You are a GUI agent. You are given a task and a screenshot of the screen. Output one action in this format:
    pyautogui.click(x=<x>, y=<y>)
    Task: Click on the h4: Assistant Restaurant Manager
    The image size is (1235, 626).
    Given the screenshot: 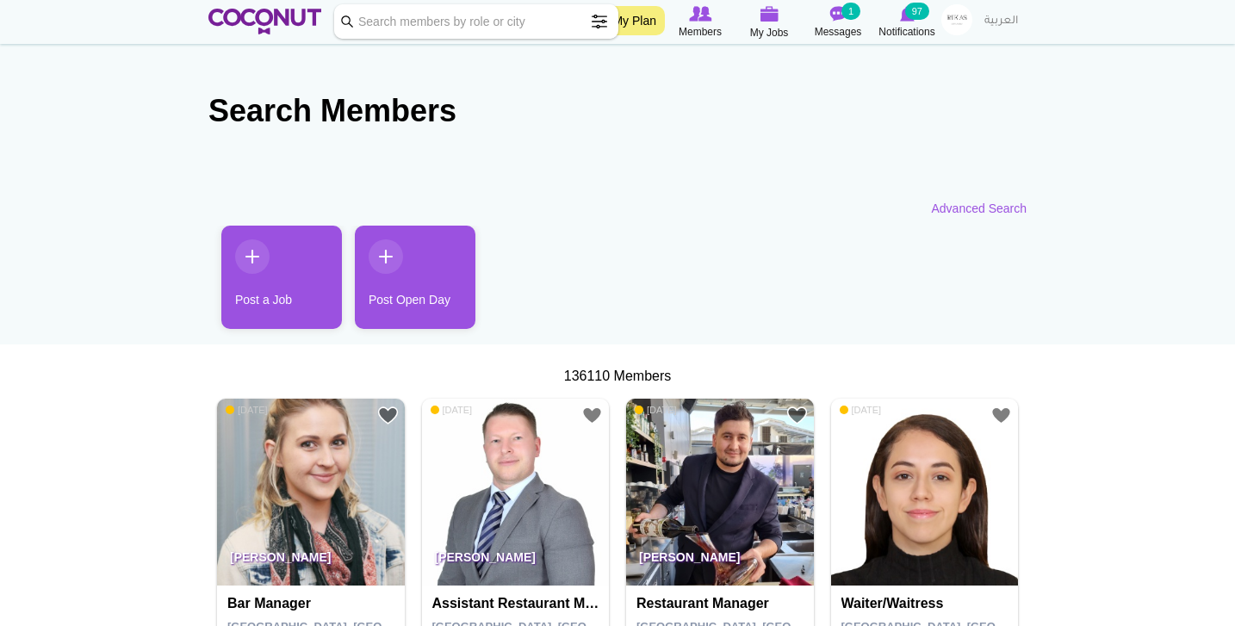 What is the action you would take?
    pyautogui.click(x=518, y=604)
    